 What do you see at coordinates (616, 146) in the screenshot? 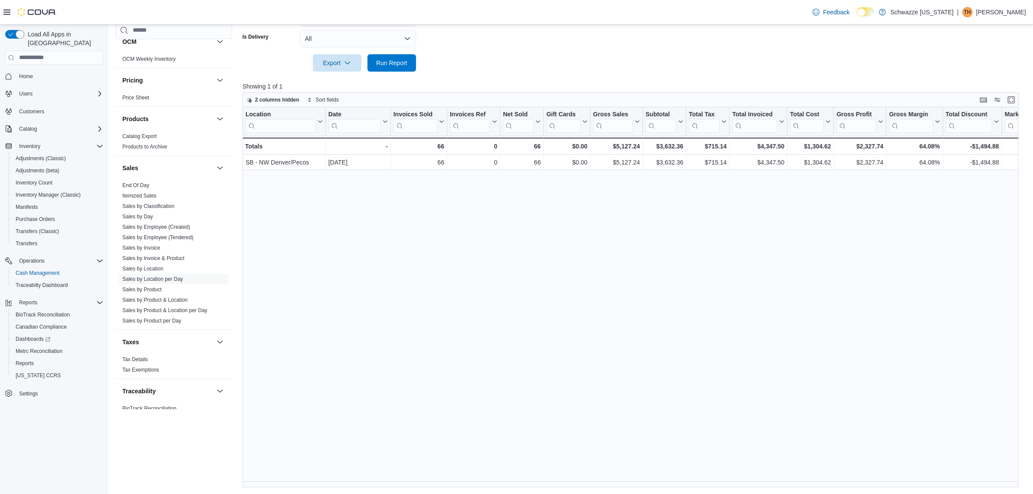
I see `div: $5,127.24` at bounding box center [616, 146].